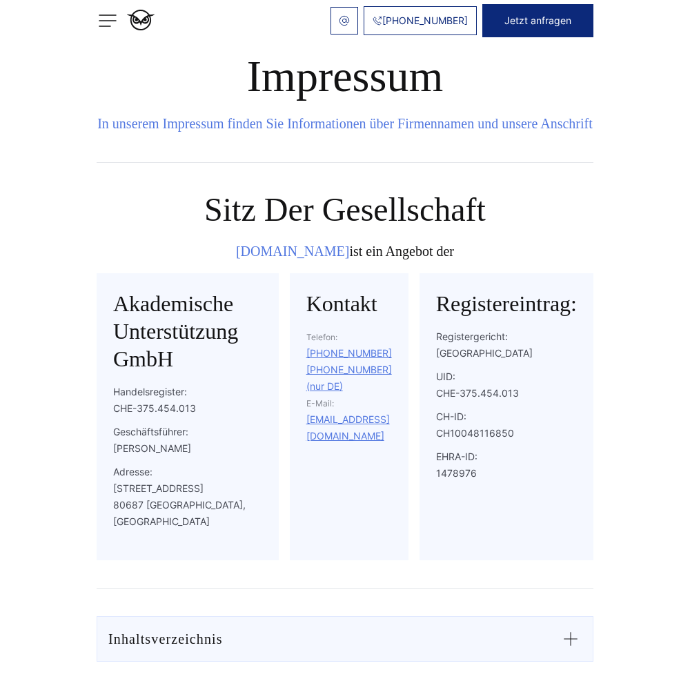 This screenshot has width=690, height=690. Describe the element at coordinates (506, 377) in the screenshot. I see `p: UID:` at that location.